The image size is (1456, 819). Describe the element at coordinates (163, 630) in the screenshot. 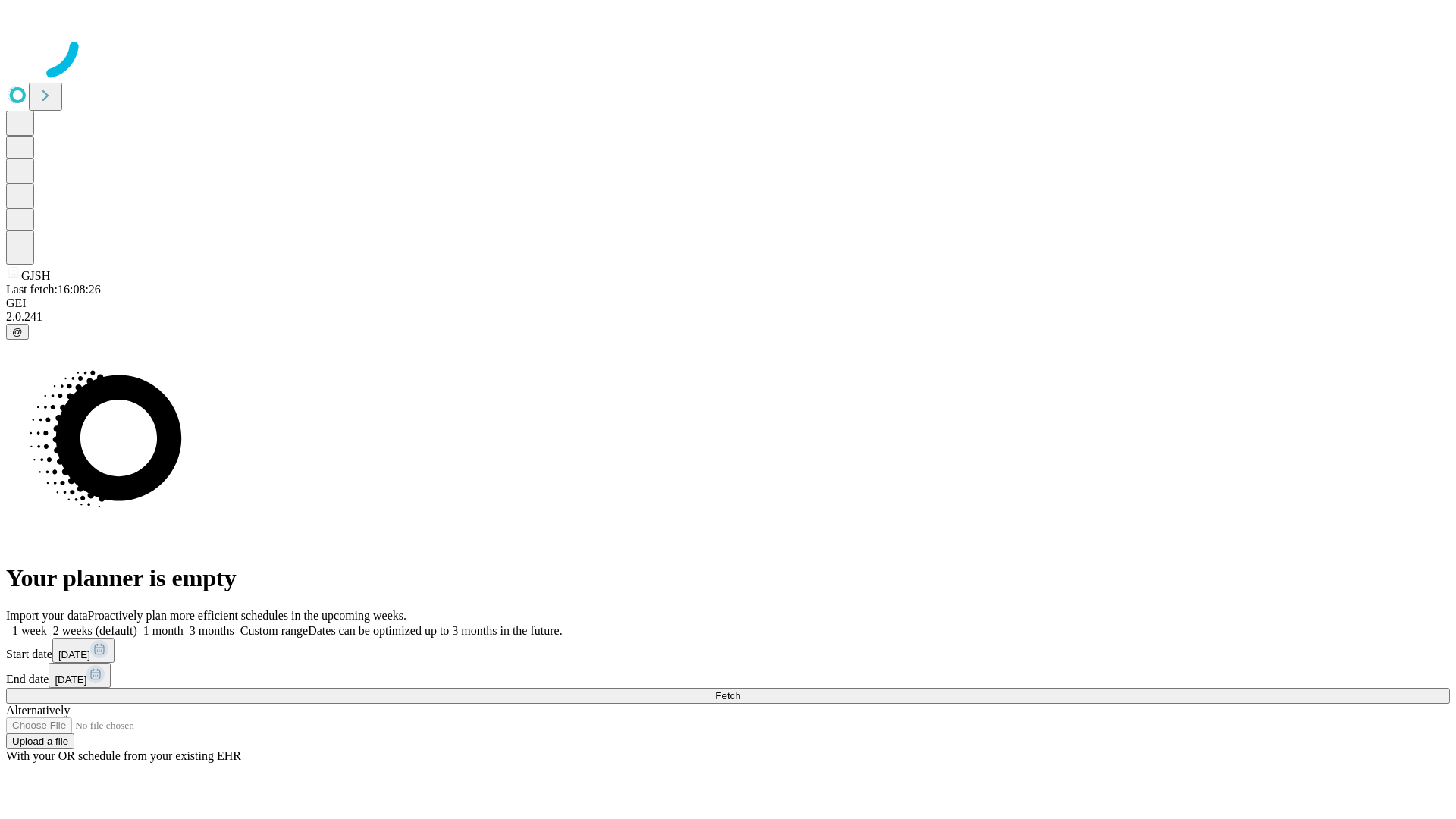

I see `span: 1 month` at that location.